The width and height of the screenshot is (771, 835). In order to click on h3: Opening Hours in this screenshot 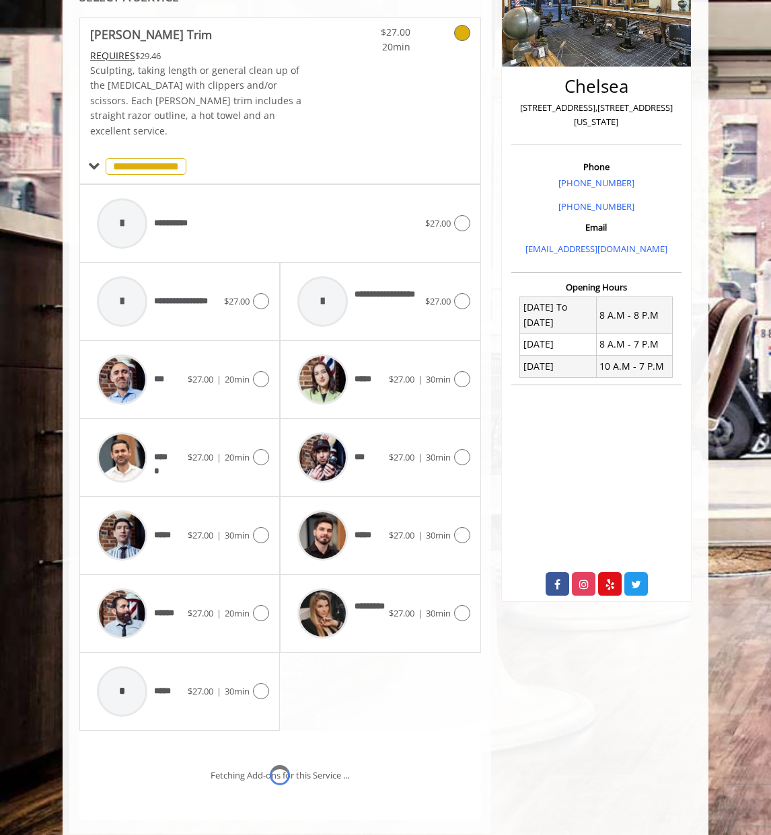, I will do `click(596, 287)`.